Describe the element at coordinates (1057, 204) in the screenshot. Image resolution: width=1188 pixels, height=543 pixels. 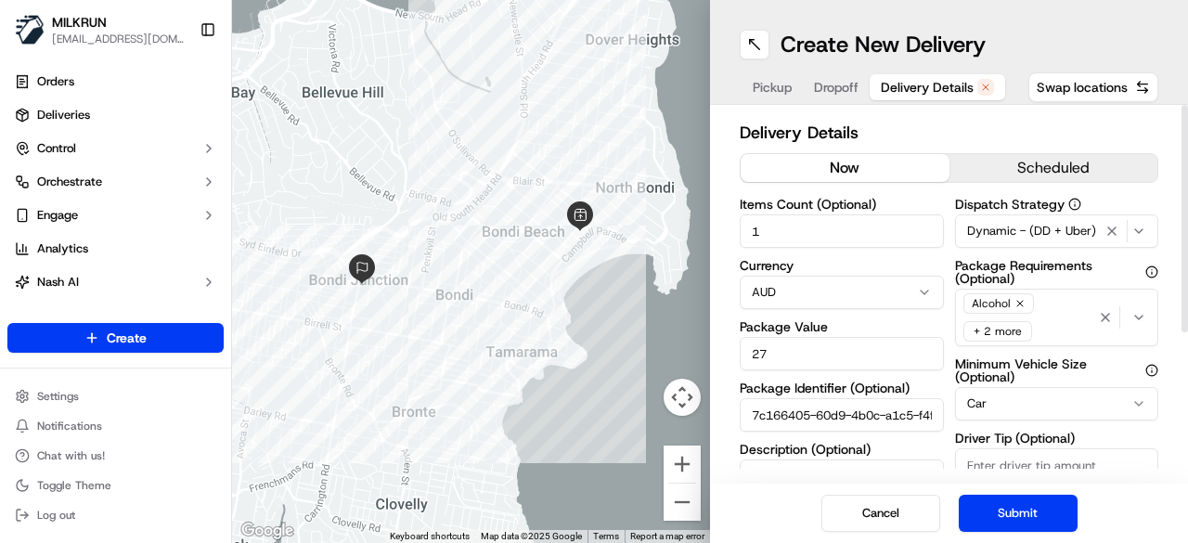
I see `label: Dispatch Strategy` at that location.